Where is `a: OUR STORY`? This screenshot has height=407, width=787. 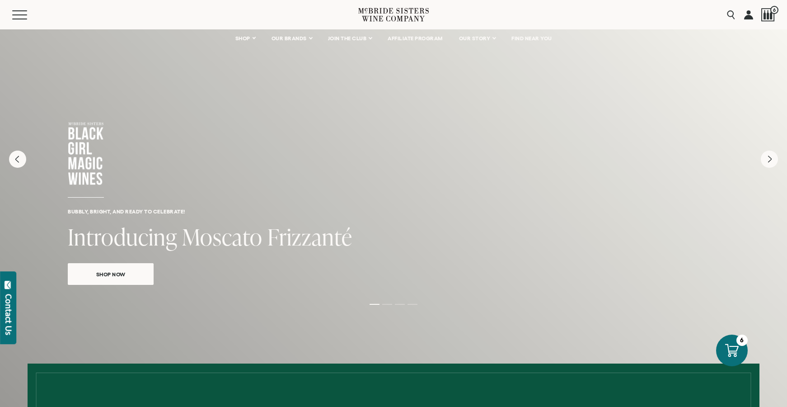 a: OUR STORY is located at coordinates (477, 38).